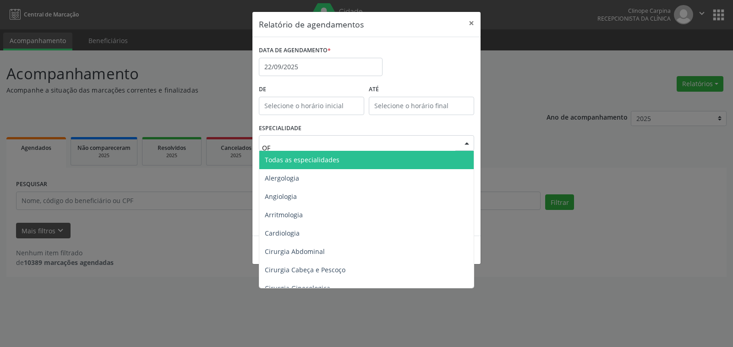 The height and width of the screenshot is (347, 733). Describe the element at coordinates (421, 106) in the screenshot. I see `input: Selecione o horário final` at that location.